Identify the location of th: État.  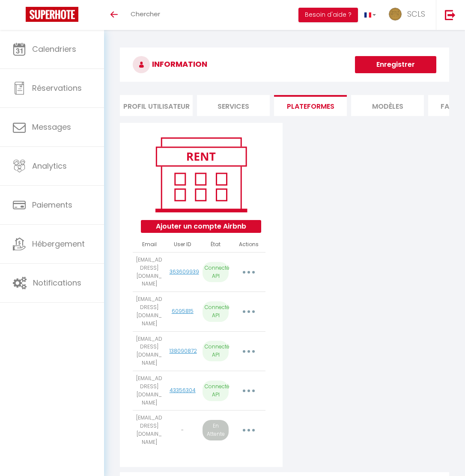
(215, 244).